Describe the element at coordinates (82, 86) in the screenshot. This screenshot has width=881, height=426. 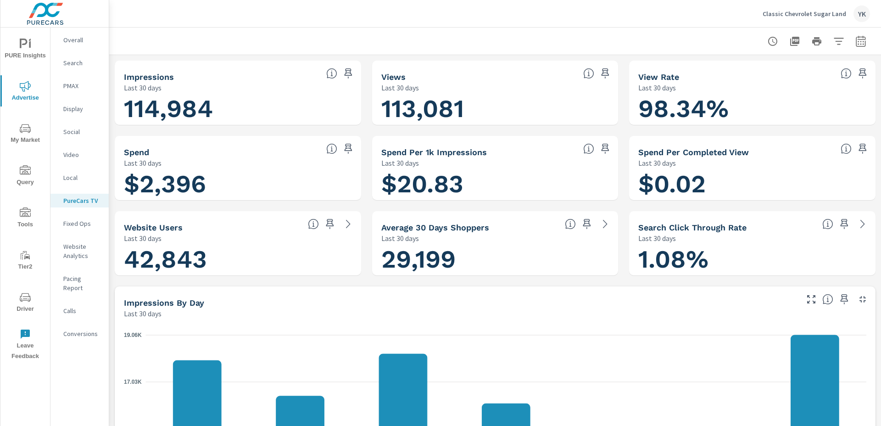
I see `p: PMAX` at that location.